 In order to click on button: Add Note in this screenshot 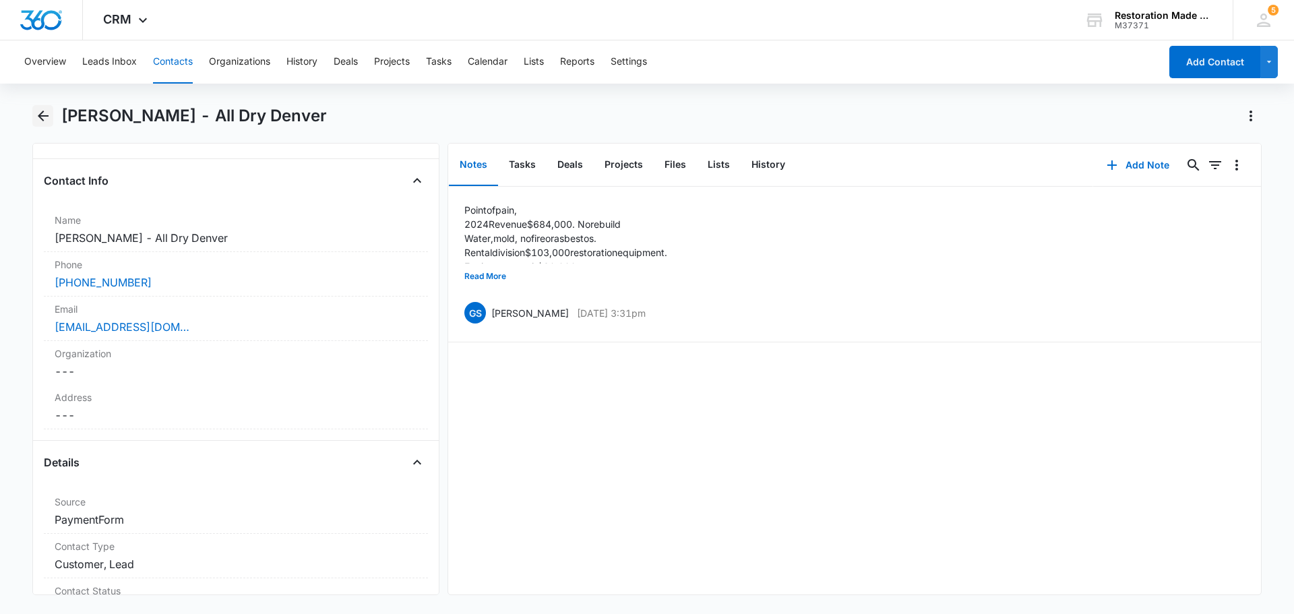, I will do `click(1137, 165)`.